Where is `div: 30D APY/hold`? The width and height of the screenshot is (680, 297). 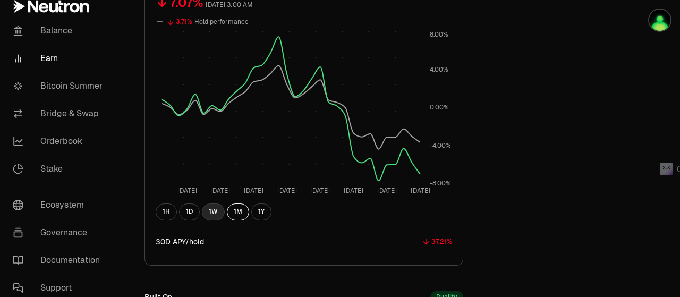
div: 30D APY/hold is located at coordinates (179, 242).